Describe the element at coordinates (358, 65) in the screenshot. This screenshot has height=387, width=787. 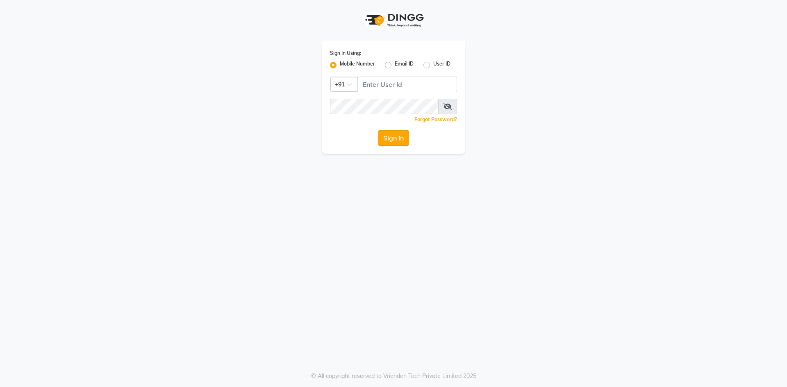
I see `label: Mobile Number` at that location.